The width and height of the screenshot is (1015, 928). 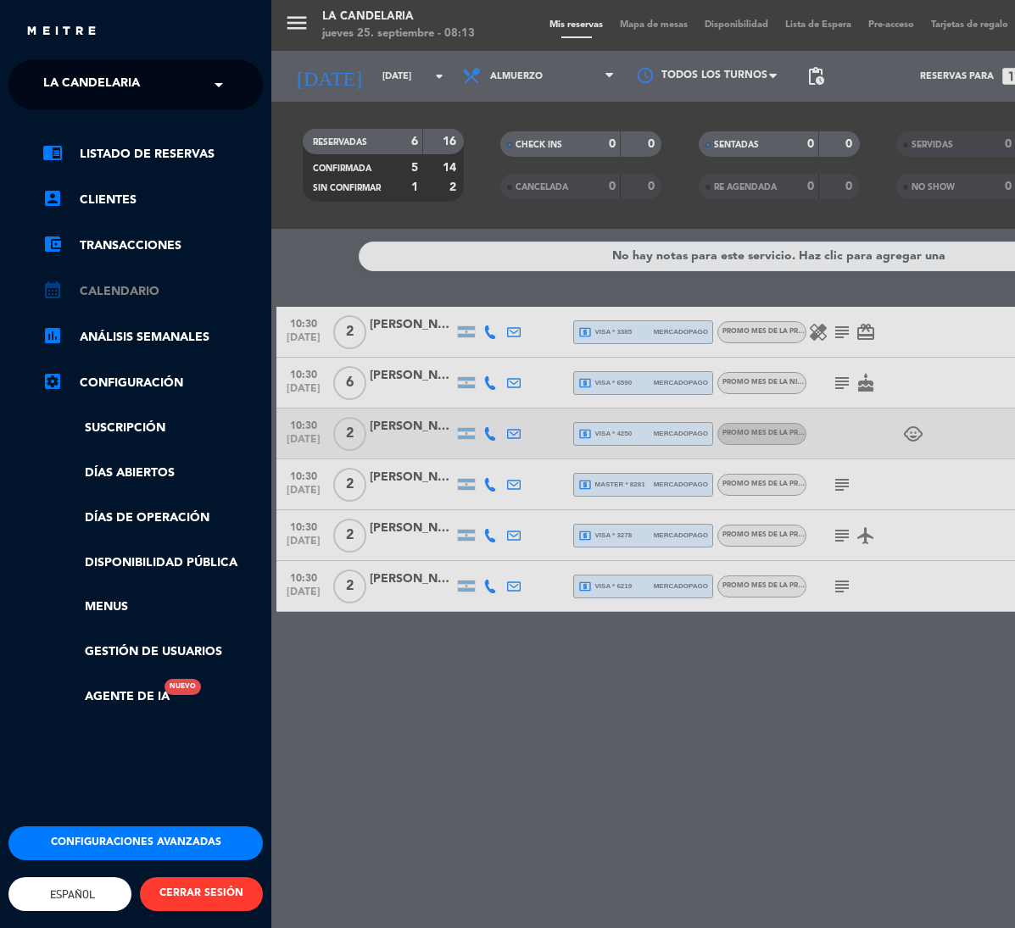 What do you see at coordinates (53, 382) in the screenshot?
I see `i: settings_applications` at bounding box center [53, 382].